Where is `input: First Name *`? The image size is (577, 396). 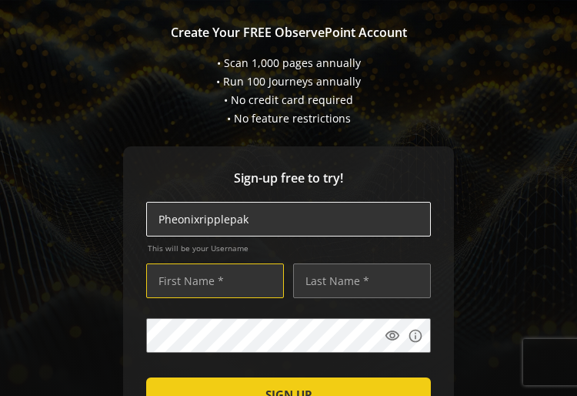 input: First Name * is located at coordinates (215, 280).